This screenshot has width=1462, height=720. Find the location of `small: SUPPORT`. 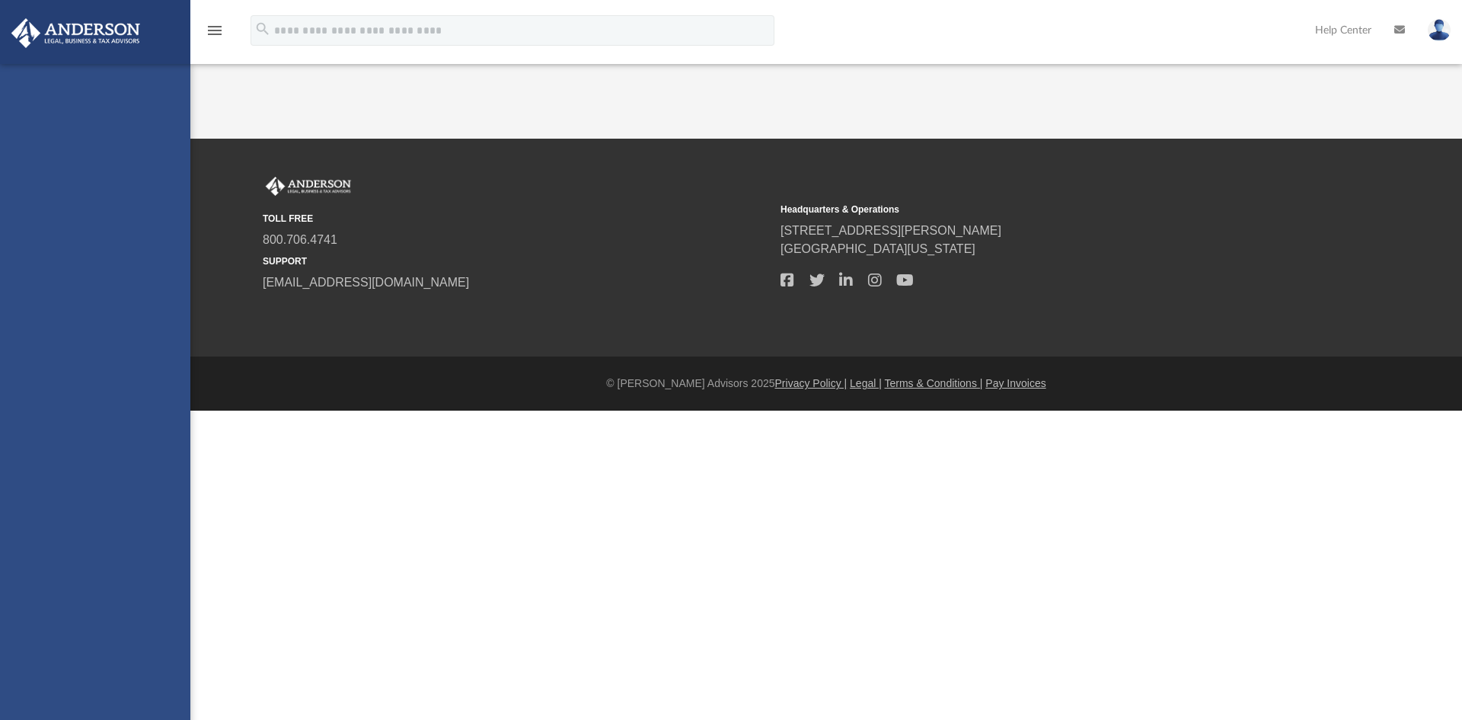

small: SUPPORT is located at coordinates (516, 261).